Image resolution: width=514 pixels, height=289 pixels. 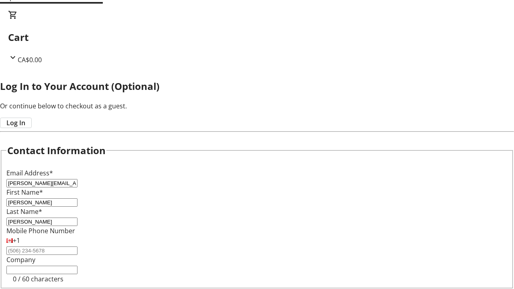 What do you see at coordinates (25, 192) in the screenshot?
I see `label: First Name*` at bounding box center [25, 192].